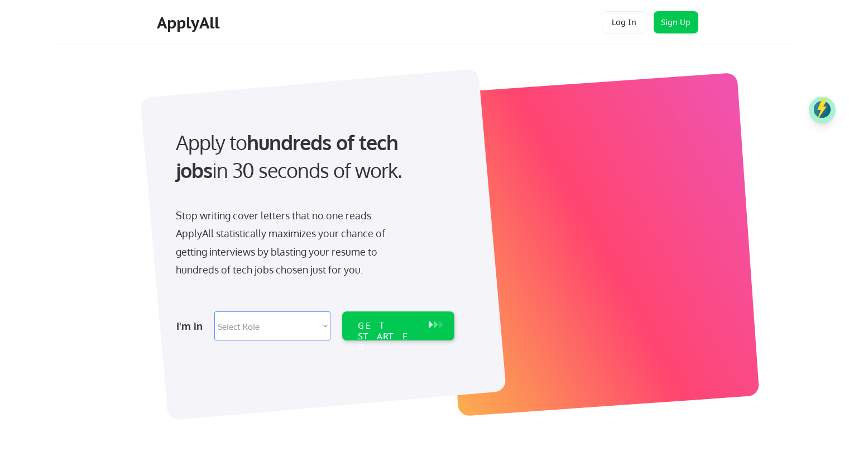 This screenshot has height=461, width=849. Describe the element at coordinates (192, 326) in the screenshot. I see `div: I'm in` at that location.